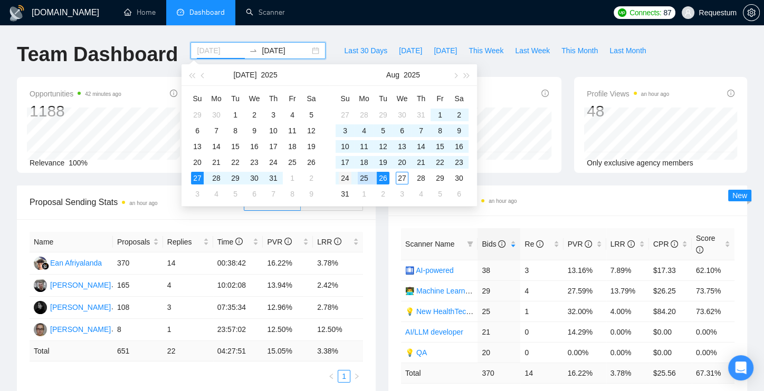  I want to click on span: left, so click(331, 377).